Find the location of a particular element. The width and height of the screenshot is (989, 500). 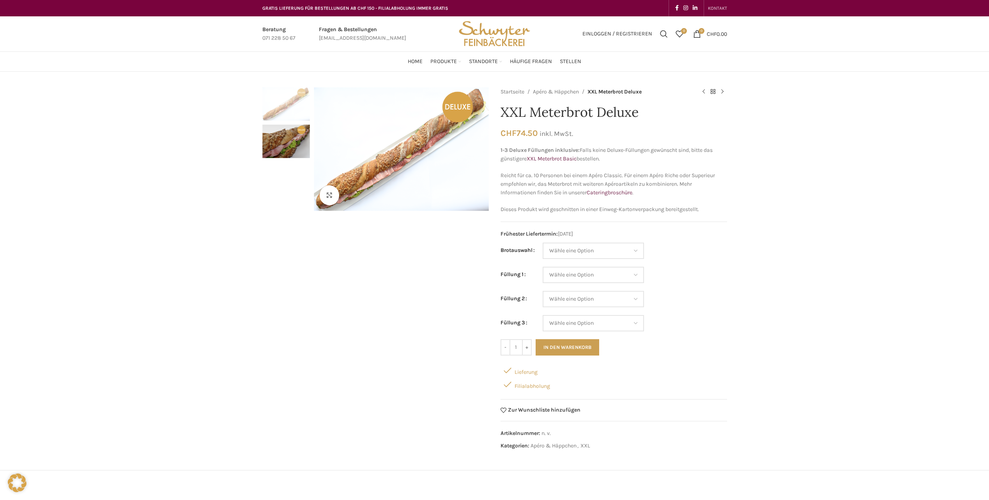

img: XXL Meterbrot Deluxe – Bild 2 is located at coordinates (286, 141).